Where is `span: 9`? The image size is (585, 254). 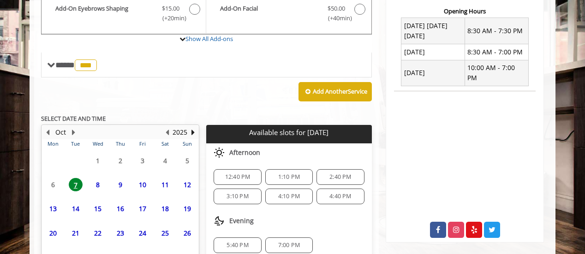 span: 9 is located at coordinates (121, 185).